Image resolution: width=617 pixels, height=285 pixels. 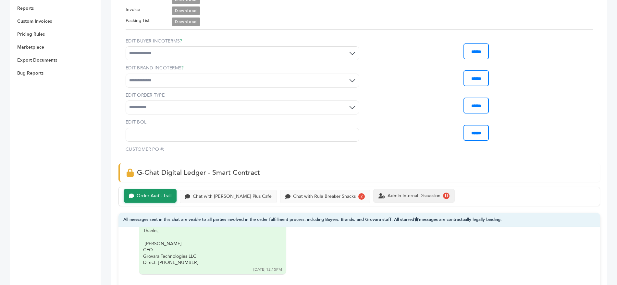 What do you see at coordinates (31, 34) in the screenshot?
I see `a: Pricing Rules` at bounding box center [31, 34].